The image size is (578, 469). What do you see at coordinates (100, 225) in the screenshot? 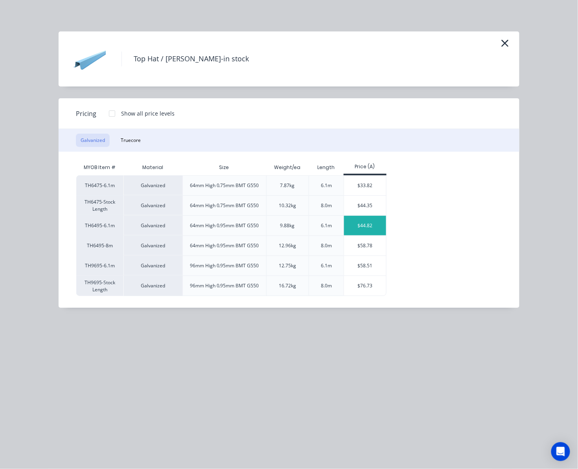
I see `div: TH6495-6.1m` at bounding box center [100, 225].